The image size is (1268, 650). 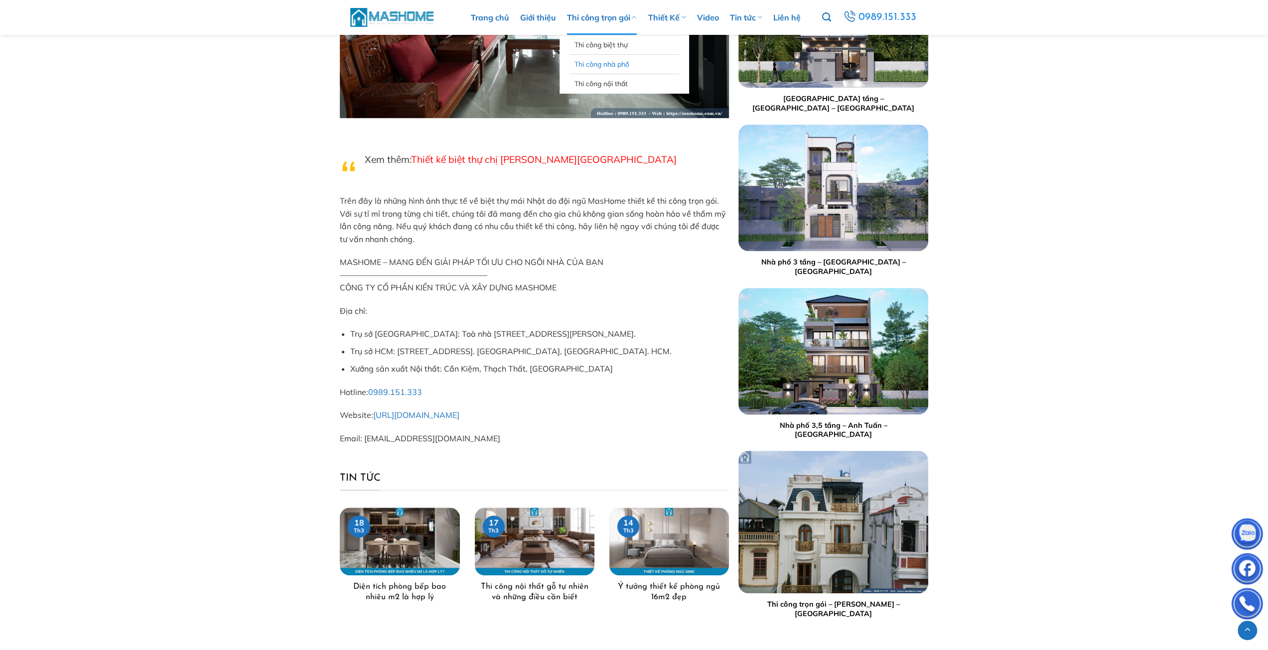 I want to click on span: 0989.151.333, so click(x=887, y=17).